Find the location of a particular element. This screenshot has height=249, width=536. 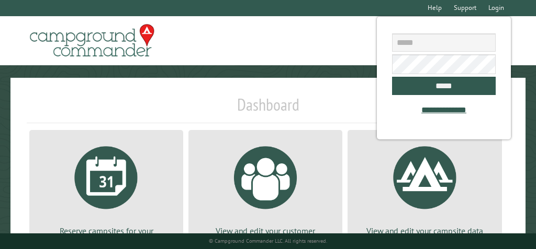

p: View and edit your campsite data is located at coordinates (424, 231).